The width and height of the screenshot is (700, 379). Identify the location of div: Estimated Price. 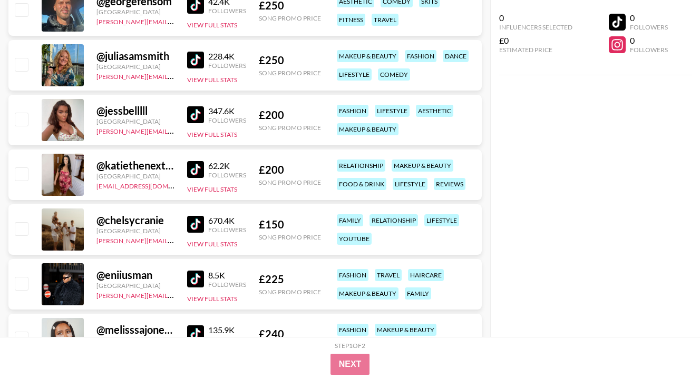
(535, 50).